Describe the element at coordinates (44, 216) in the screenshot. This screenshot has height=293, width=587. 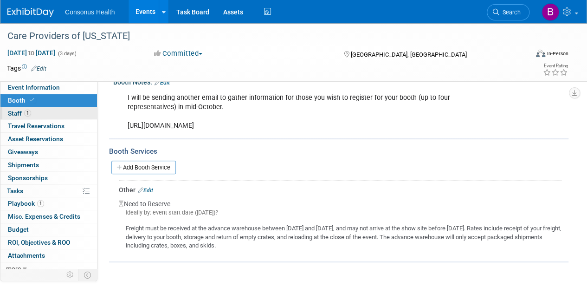
I see `span: Misc. Expenses & Credits` at that location.